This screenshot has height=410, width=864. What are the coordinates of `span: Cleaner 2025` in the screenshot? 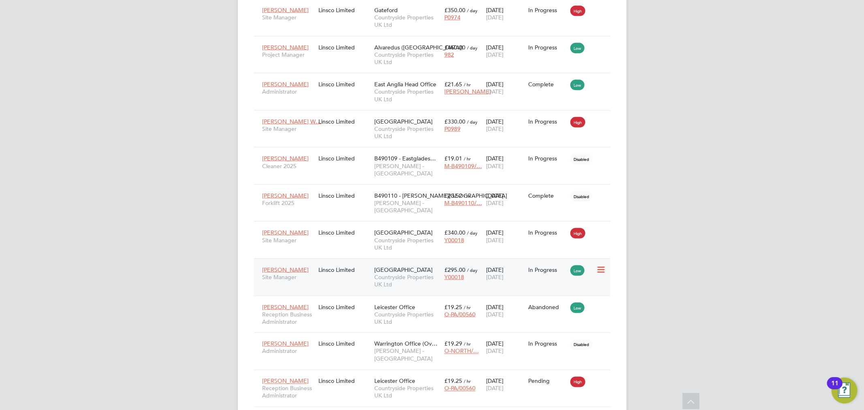 It's located at (288, 166).